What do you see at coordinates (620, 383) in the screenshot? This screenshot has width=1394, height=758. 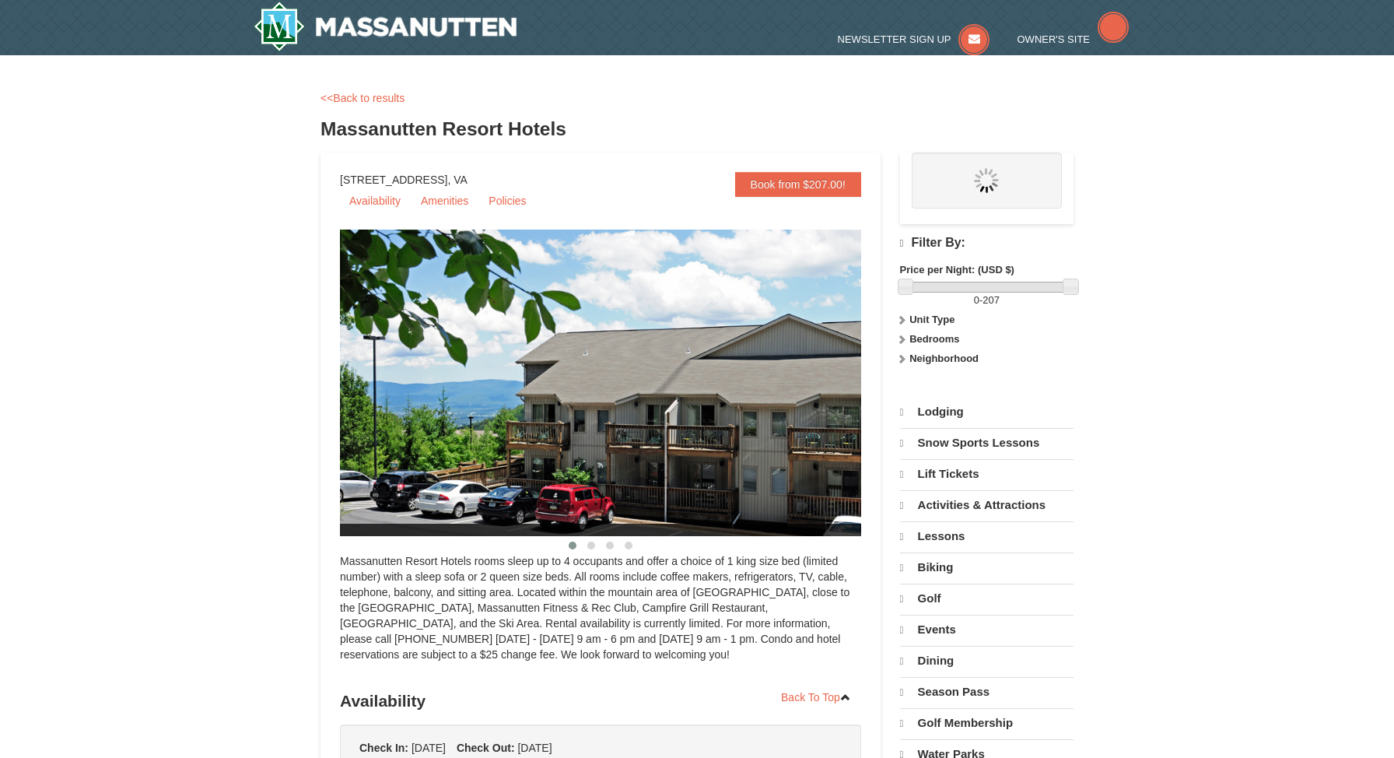 I see `img: 19219026-1-e3b4ac8e.jpg` at bounding box center [620, 383].